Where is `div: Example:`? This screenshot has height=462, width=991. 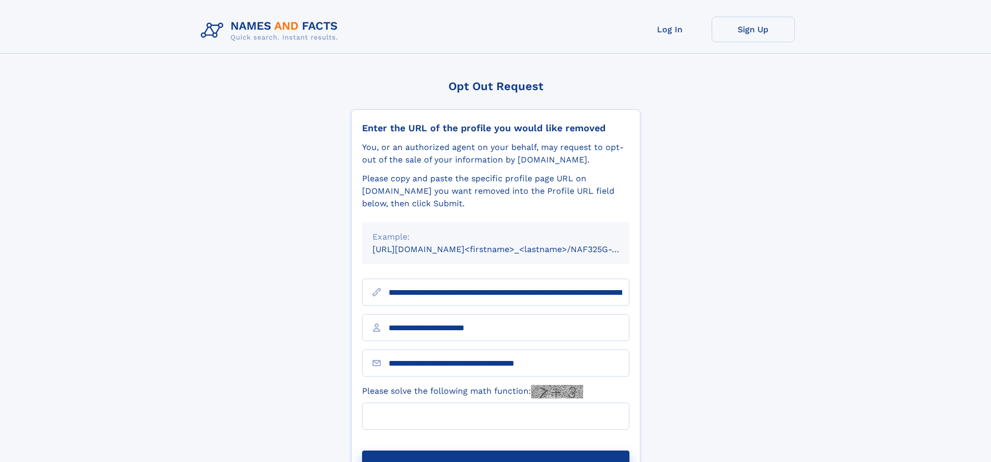 div: Example: is located at coordinates (496, 237).